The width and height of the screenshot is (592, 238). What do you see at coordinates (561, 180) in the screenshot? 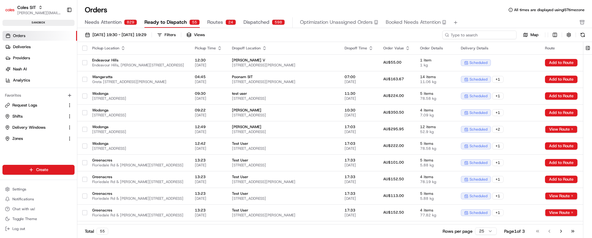
I see `button: Add to Route` at bounding box center [561, 180].